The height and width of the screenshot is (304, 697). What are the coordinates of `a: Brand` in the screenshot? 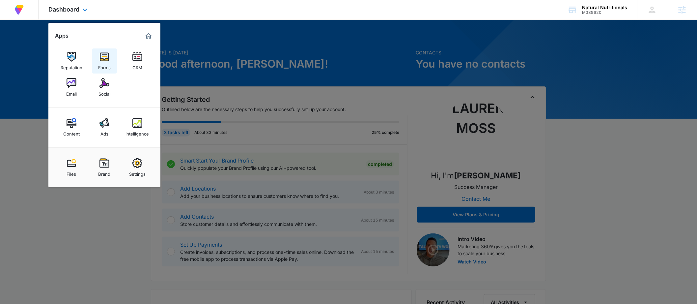 It's located at (104, 167).